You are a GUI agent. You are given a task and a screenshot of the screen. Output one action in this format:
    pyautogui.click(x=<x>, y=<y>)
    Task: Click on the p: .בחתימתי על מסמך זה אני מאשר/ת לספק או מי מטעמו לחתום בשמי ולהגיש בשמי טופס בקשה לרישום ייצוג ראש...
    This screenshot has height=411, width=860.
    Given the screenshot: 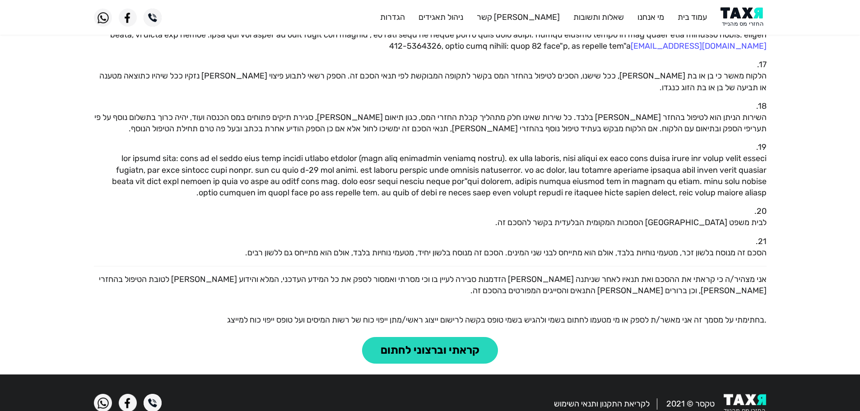 What is the action you would take?
    pyautogui.click(x=430, y=320)
    